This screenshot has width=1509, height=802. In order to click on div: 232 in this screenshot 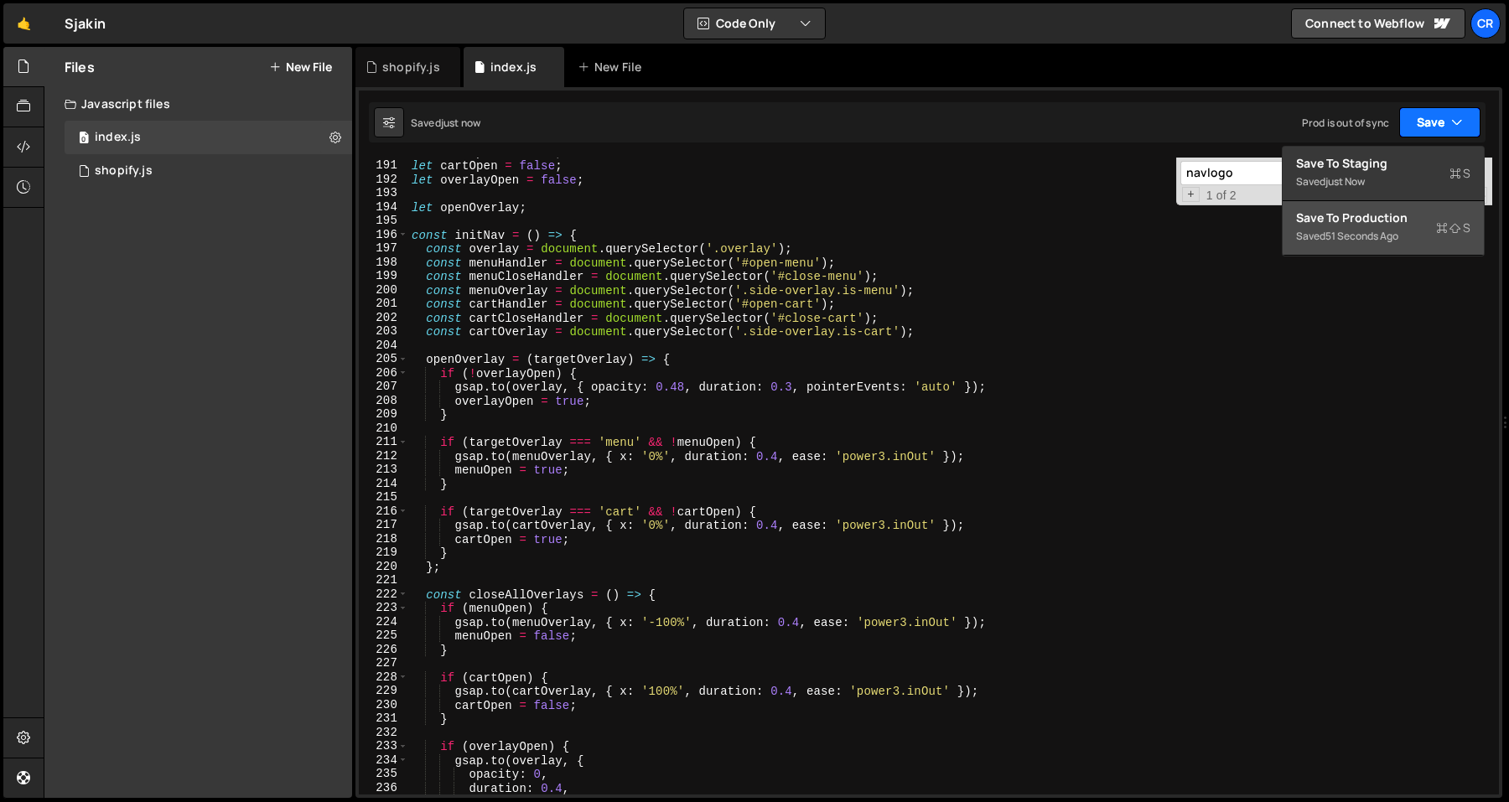, I will do `click(383, 733)`.